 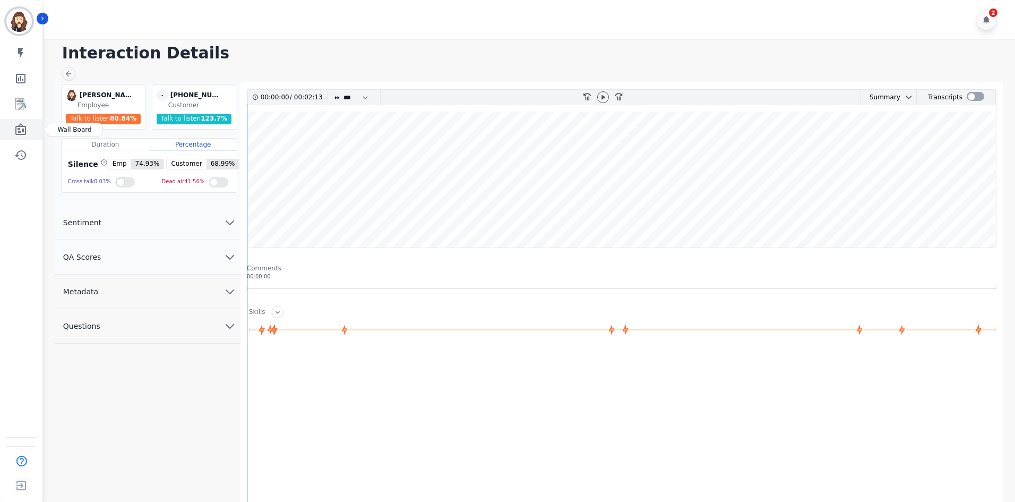 I want to click on div: Duration, so click(x=105, y=144).